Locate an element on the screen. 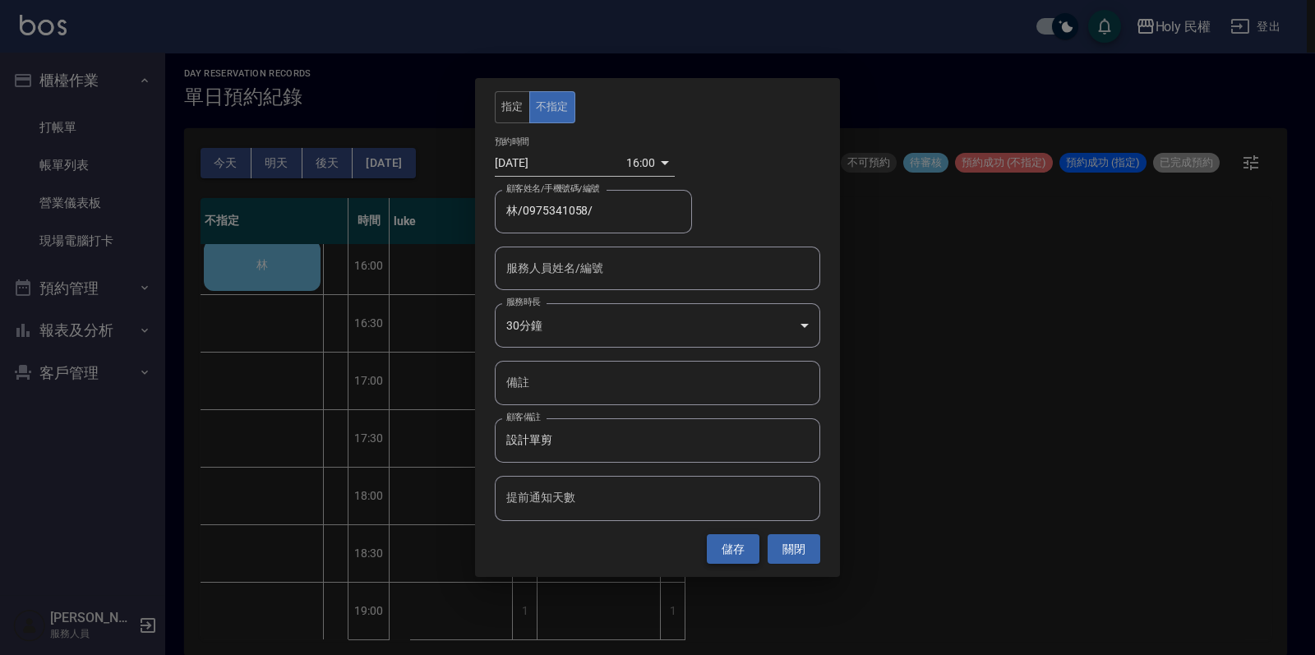  label: 預約時間 is located at coordinates (512, 141).